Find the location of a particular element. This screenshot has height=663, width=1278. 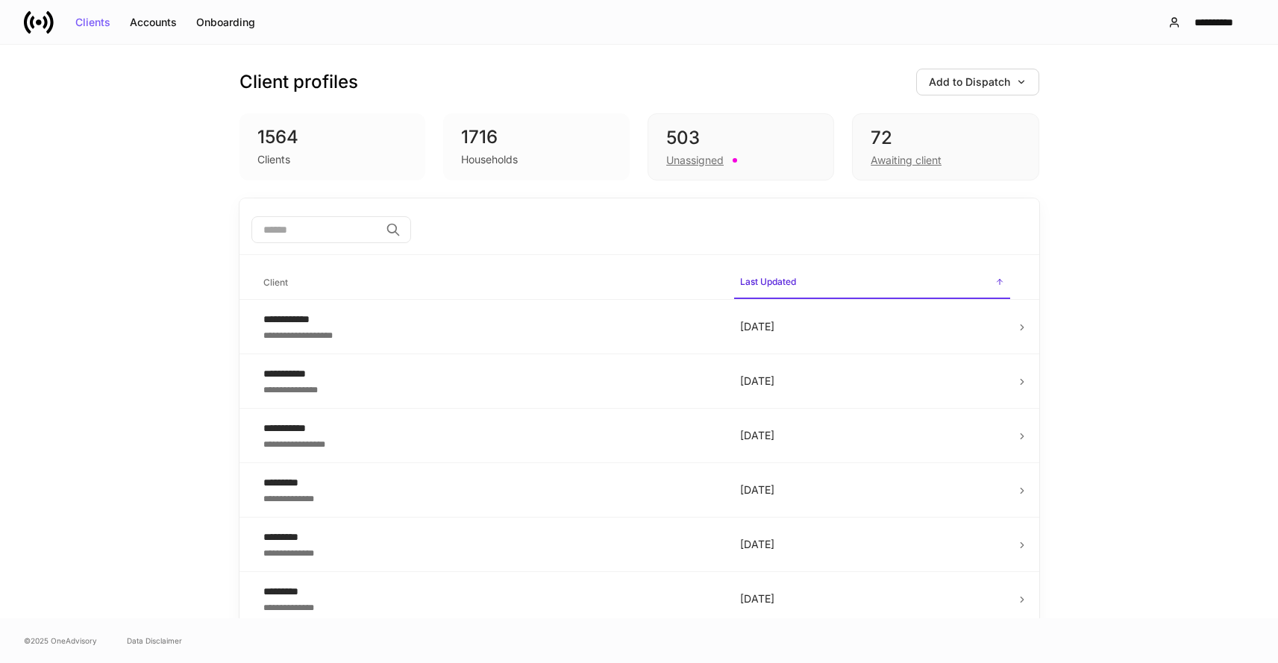

div: 1716 is located at coordinates (536, 137).